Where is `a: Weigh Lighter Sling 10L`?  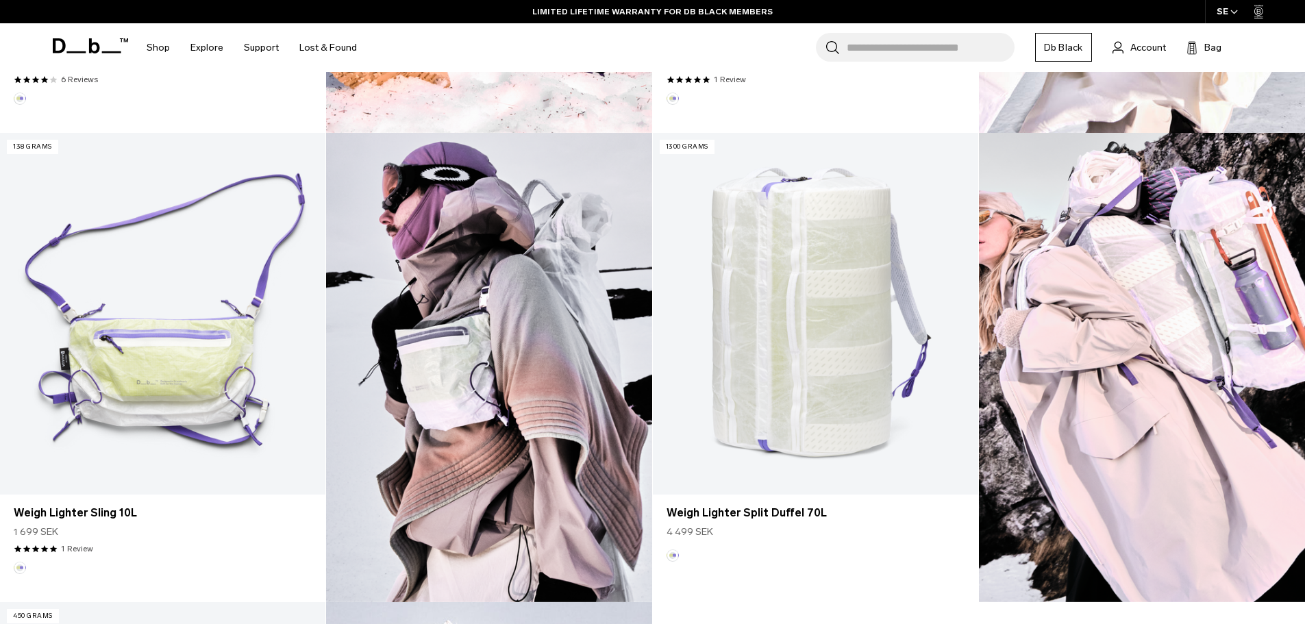 a: Weigh Lighter Sling 10L is located at coordinates (162, 513).